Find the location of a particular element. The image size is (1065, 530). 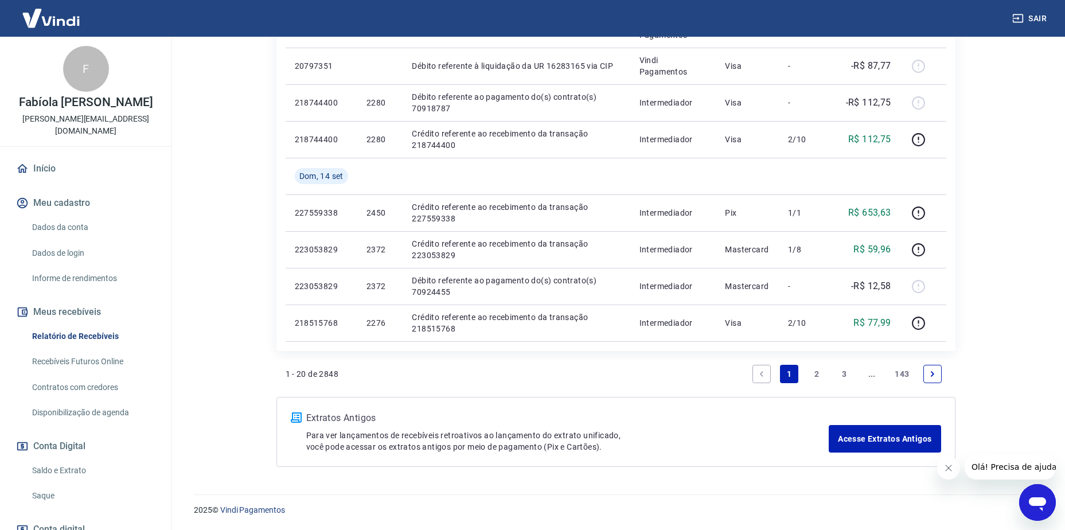

span: Dom, 14 set is located at coordinates (321, 176).